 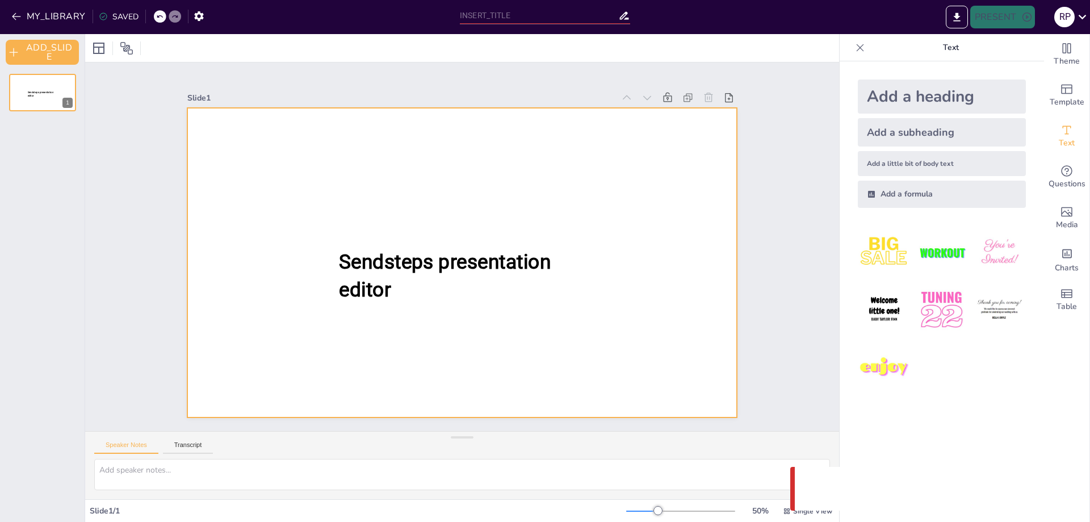 What do you see at coordinates (119, 16) in the screenshot?
I see `div: SAVED` at bounding box center [119, 16].